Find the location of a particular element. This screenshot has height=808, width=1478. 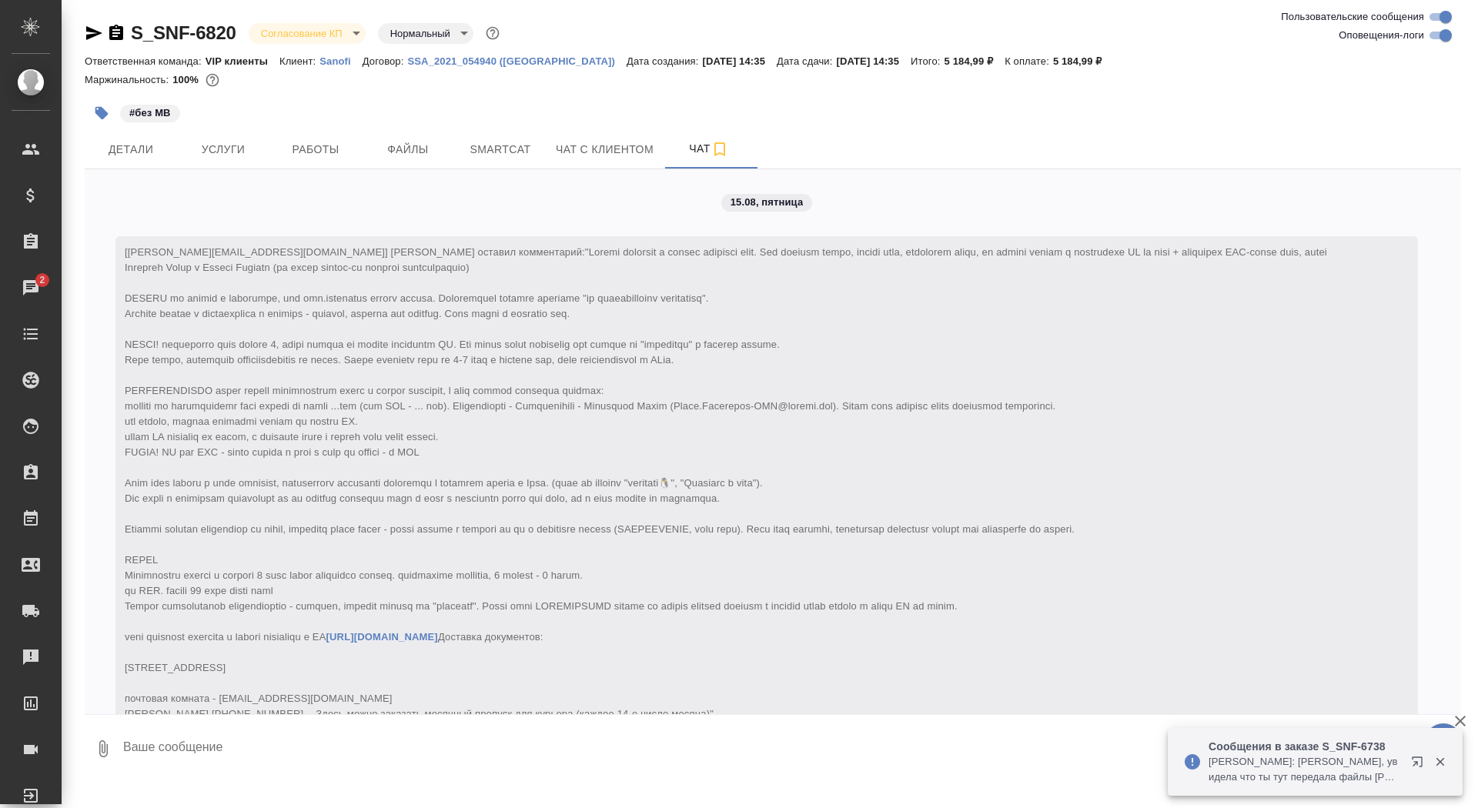

a: S_SNF-6820 is located at coordinates (183, 32).